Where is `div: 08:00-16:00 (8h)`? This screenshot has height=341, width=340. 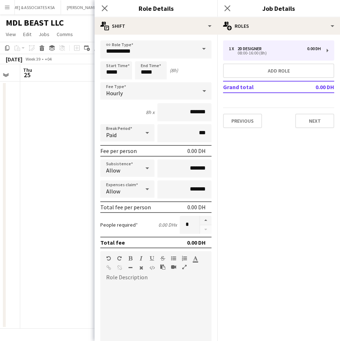 div: 08:00-16:00 (8h) is located at coordinates (275, 53).